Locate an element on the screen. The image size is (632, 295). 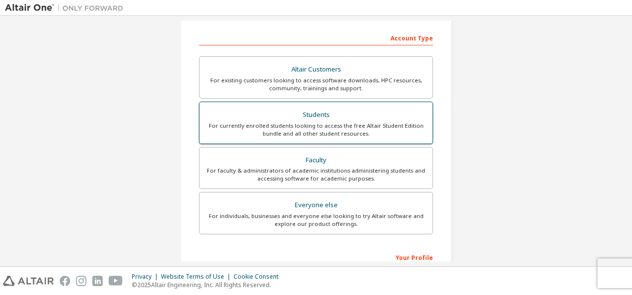
div: Account Type is located at coordinates (316, 38).